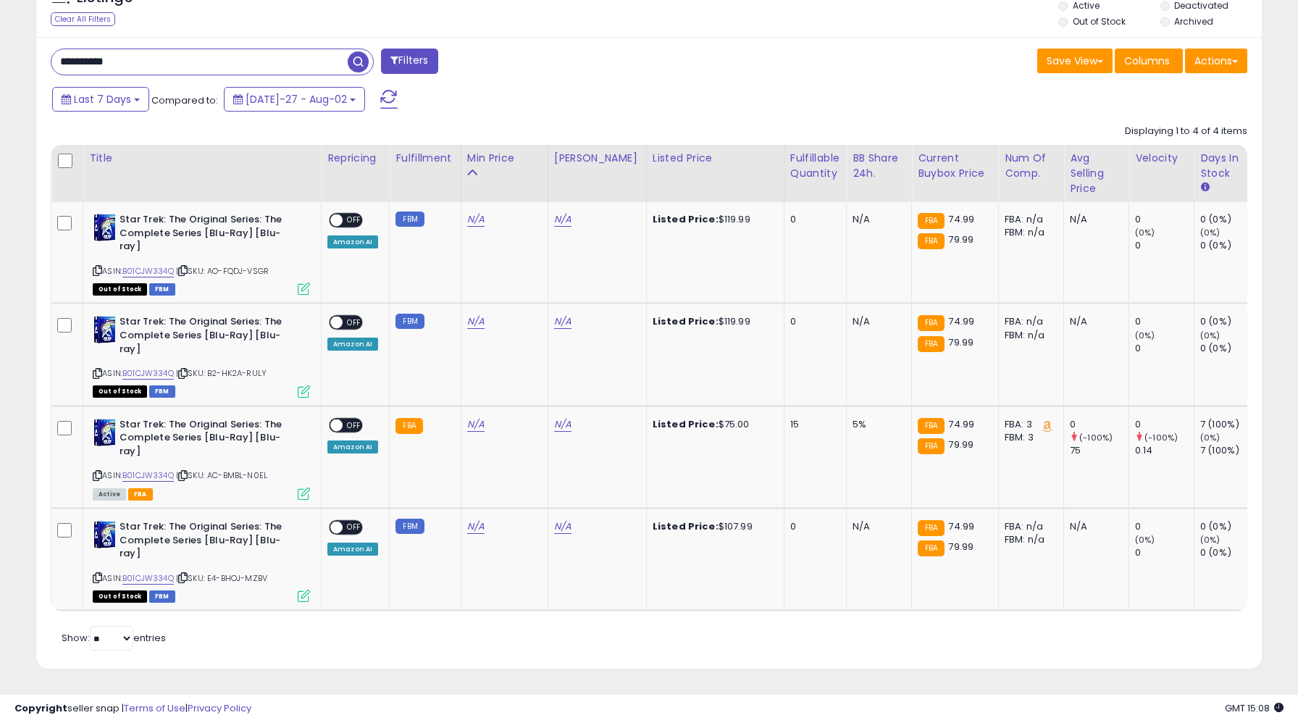 Image resolution: width=1298 pixels, height=723 pixels. I want to click on span: All listings that are currently out of stock and unavailable for purchase on Amazon, so click(119, 596).